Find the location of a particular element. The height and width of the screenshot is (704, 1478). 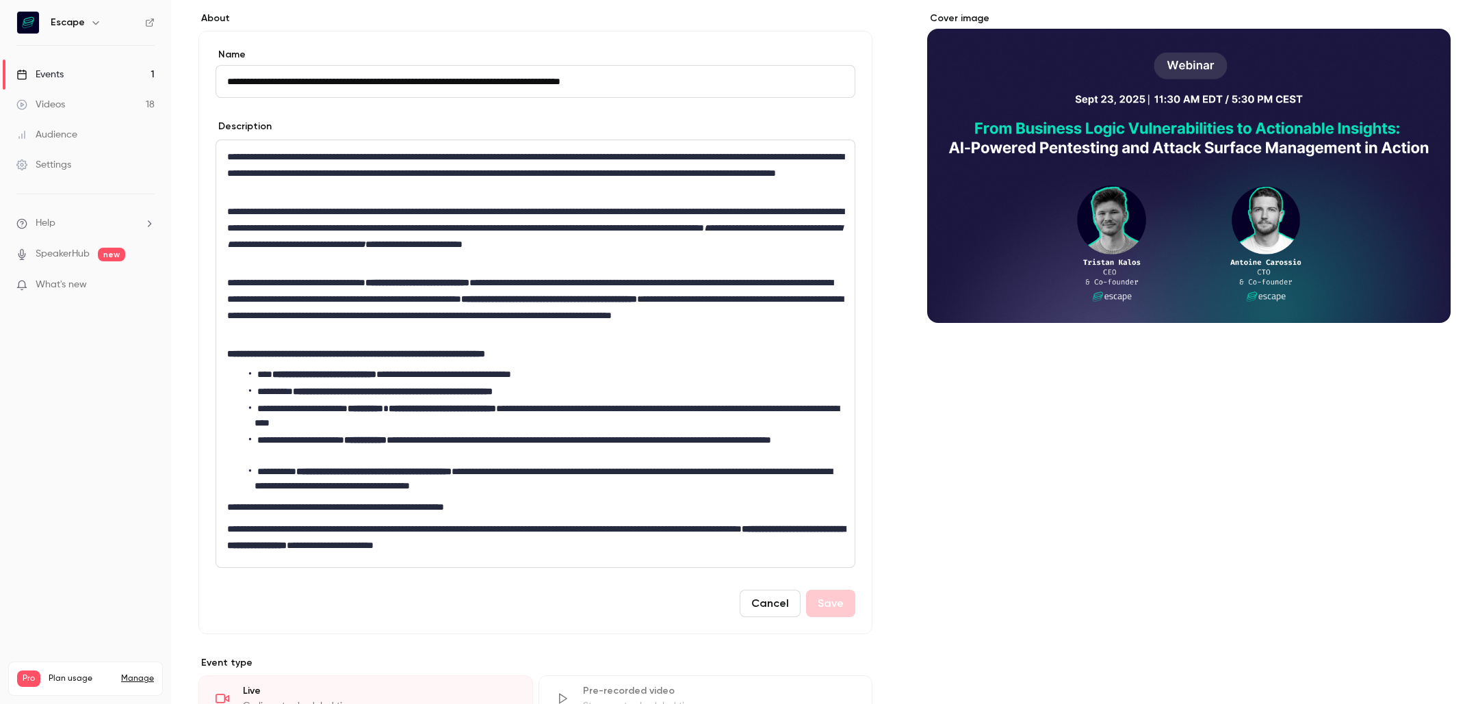

div: Events is located at coordinates (40, 75).